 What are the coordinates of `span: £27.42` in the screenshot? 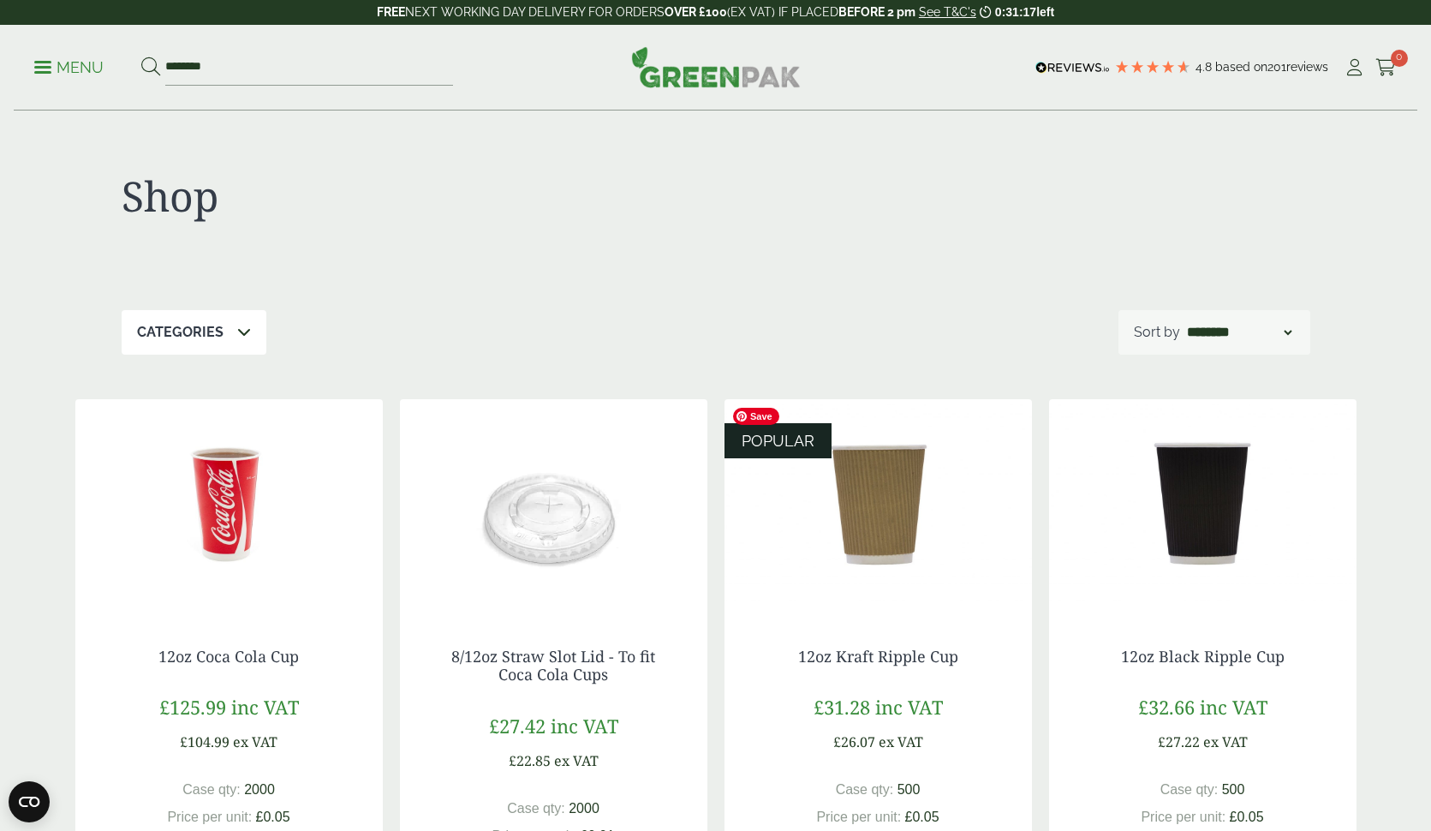 It's located at (517, 725).